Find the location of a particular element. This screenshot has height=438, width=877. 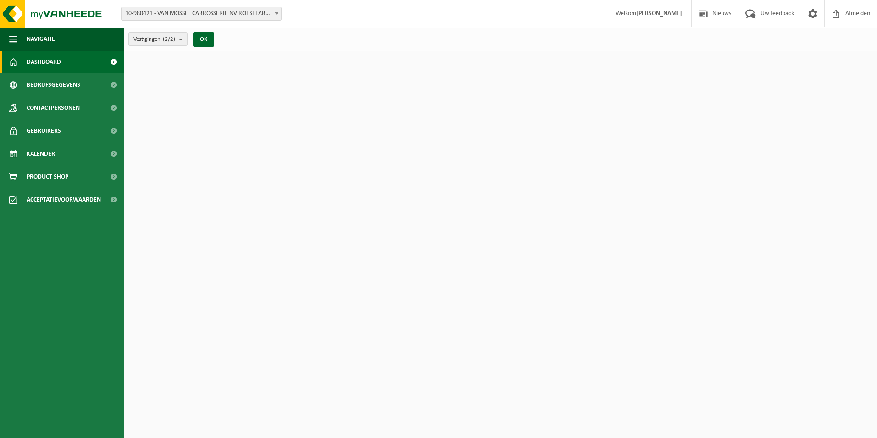

span: Bedrijfsgegevens is located at coordinates (53, 85).